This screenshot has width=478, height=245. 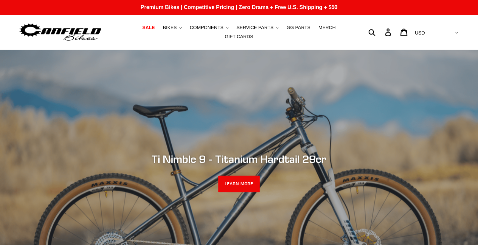 I want to click on a: MERCH, so click(x=327, y=28).